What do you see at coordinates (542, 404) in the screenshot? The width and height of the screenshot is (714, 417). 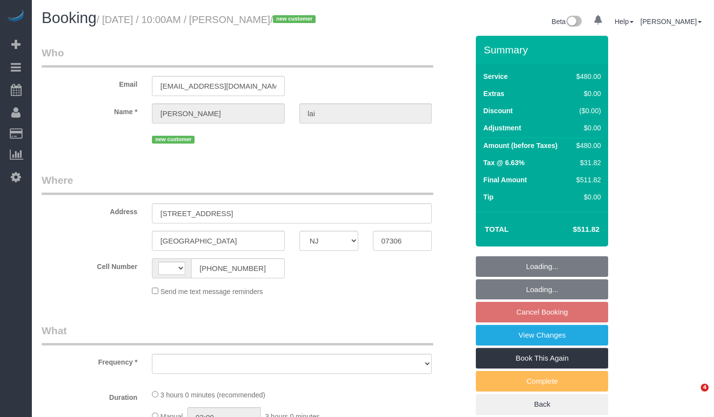 I see `a: Back` at bounding box center [542, 404].